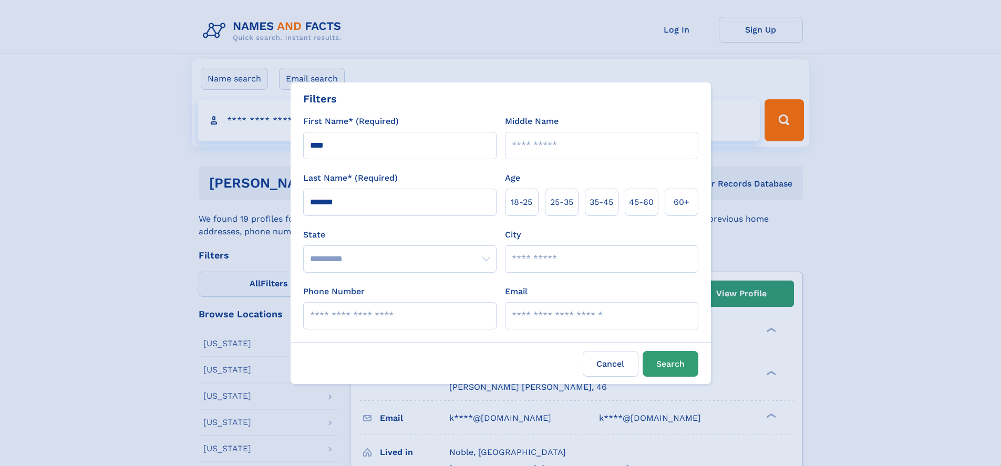 The width and height of the screenshot is (1001, 466). Describe the element at coordinates (513, 235) in the screenshot. I see `label: City` at that location.